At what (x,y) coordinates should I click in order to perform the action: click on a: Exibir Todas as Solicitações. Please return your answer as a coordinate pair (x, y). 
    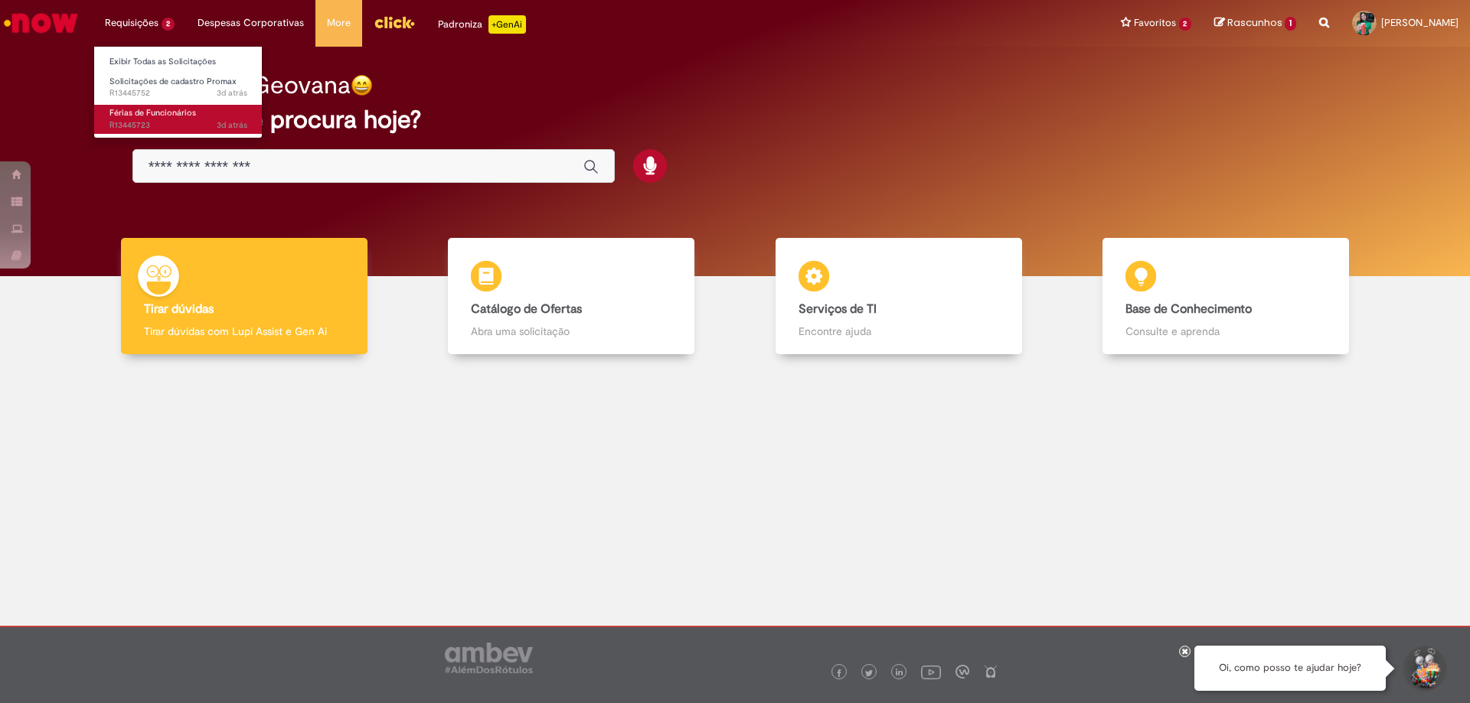
    Looking at the image, I should click on (178, 62).